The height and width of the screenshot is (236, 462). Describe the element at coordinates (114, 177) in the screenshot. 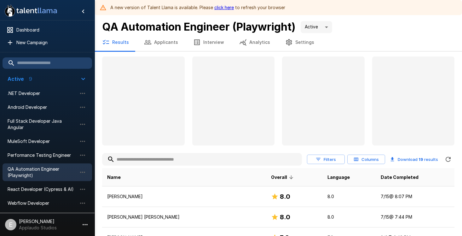

I see `span: Name` at that location.